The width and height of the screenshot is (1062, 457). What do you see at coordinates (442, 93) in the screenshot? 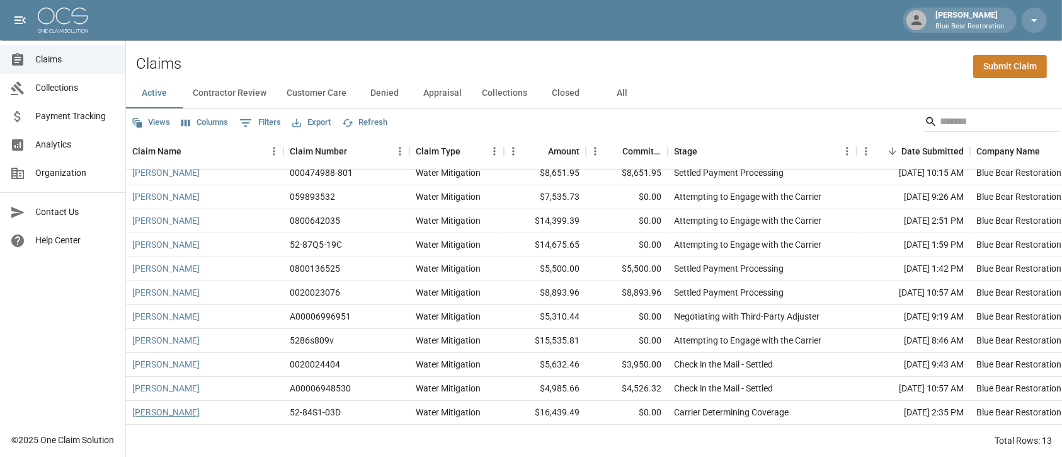
I see `button: Appraisal` at bounding box center [442, 93].